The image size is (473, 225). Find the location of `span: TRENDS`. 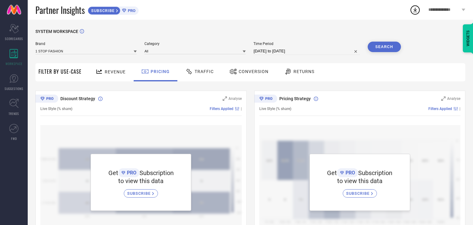

span: TRENDS is located at coordinates (14, 113).